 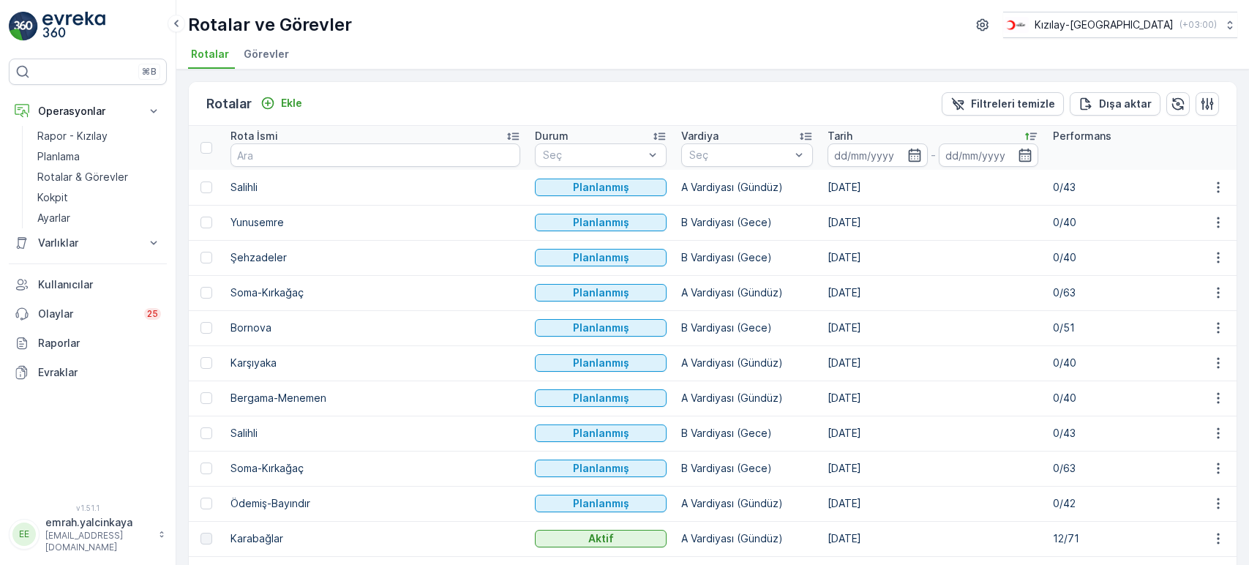 I want to click on span: v 1.51.1, so click(x=88, y=508).